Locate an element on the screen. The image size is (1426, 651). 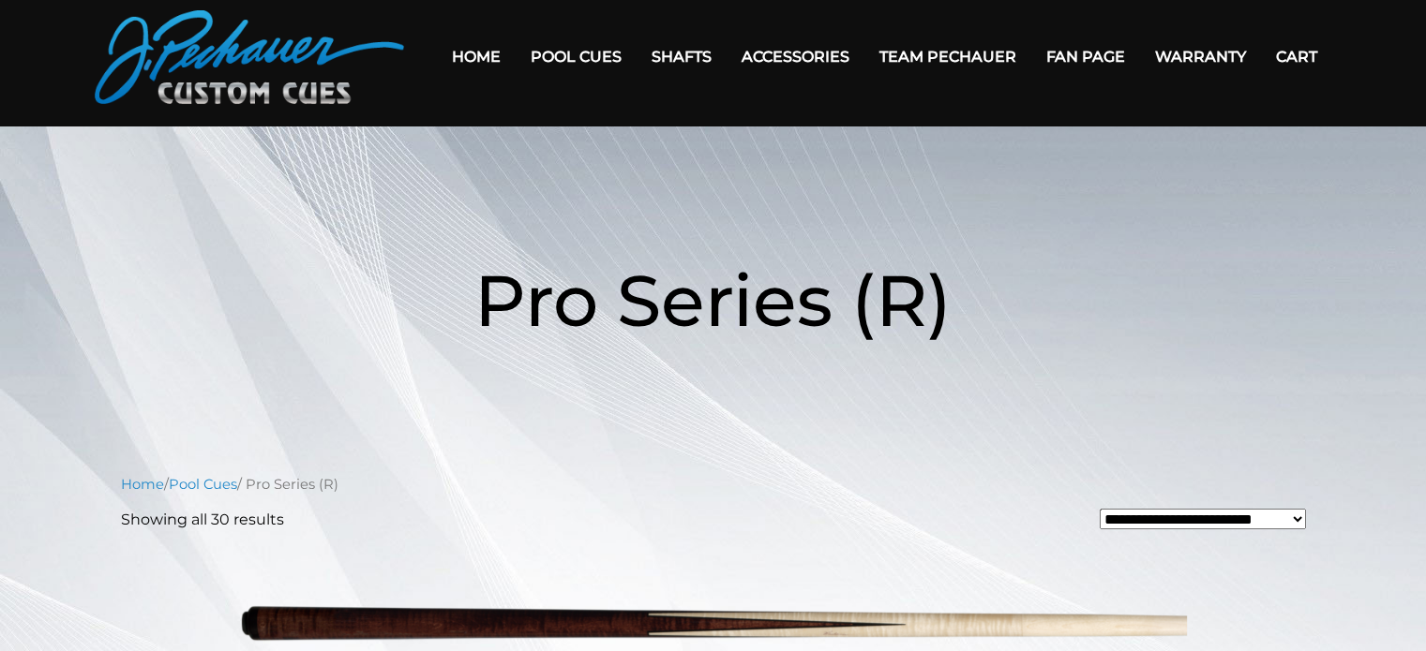
a: Fan Page is located at coordinates (1085, 56).